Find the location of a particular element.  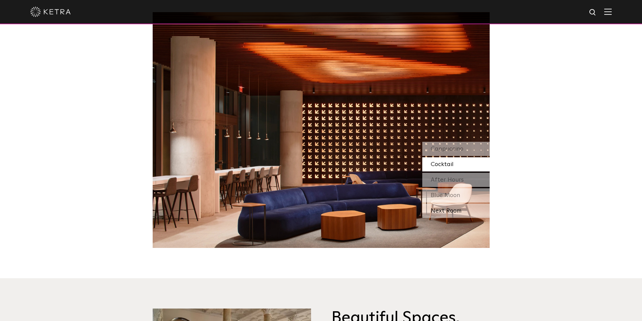

span: After Hours is located at coordinates (447, 180).